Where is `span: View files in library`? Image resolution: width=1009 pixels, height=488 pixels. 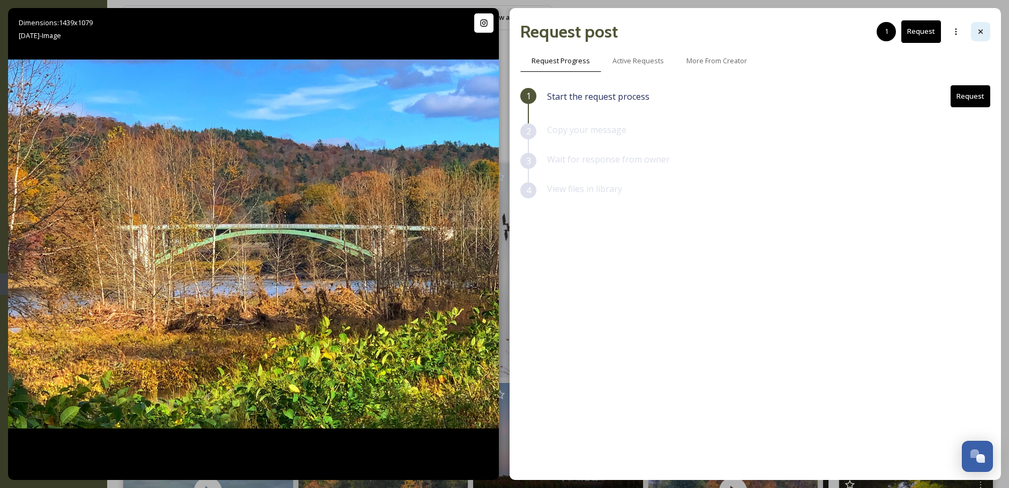
span: View files in library is located at coordinates (585, 189).